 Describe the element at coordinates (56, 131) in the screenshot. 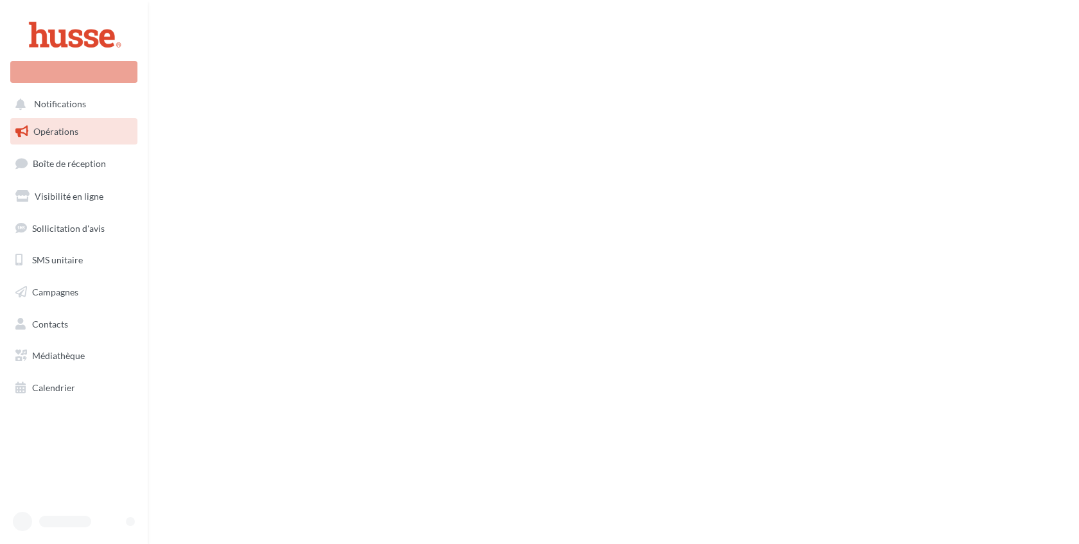

I see `span: Opérations` at that location.